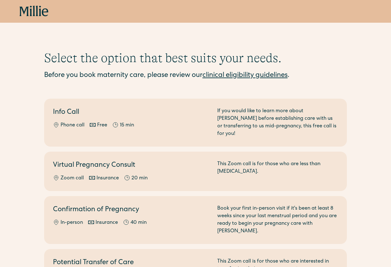 This screenshot has width=391, height=267. I want to click on a: Virtual Pregnancy ConsultZoom callInsurance20 minThis Zoom call is for those who are less than [M..., so click(196, 171).